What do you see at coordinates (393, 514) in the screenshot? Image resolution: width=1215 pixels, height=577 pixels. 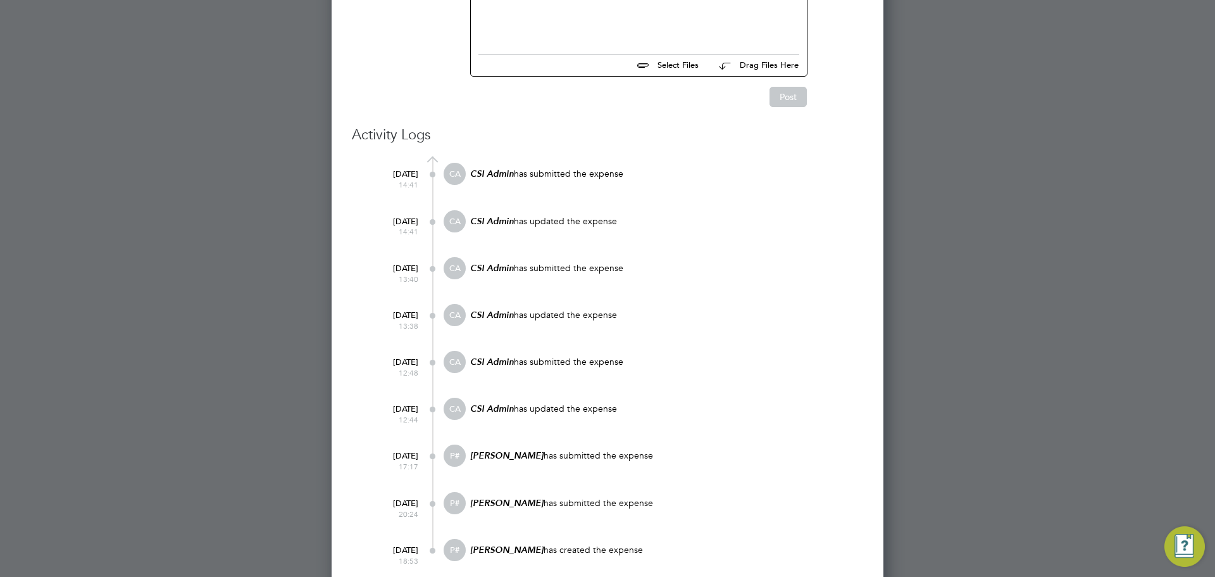 I see `span: 20:24` at bounding box center [393, 514].